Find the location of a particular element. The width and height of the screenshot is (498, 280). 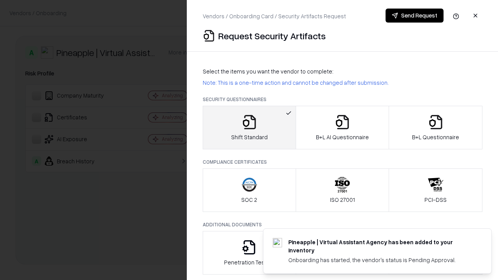

button: PCI-DSS is located at coordinates (436, 190).